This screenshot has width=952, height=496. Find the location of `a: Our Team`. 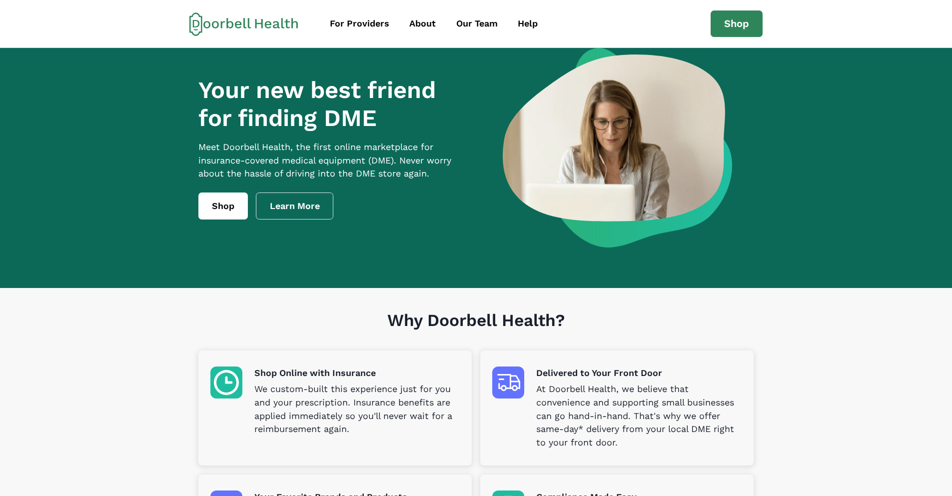

a: Our Team is located at coordinates (477, 23).